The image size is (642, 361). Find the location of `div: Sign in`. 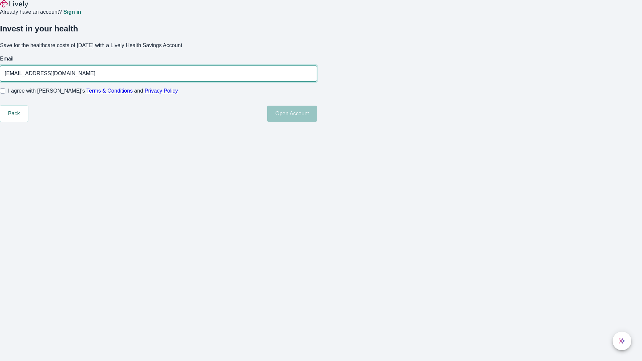

div: Sign in is located at coordinates (72, 12).